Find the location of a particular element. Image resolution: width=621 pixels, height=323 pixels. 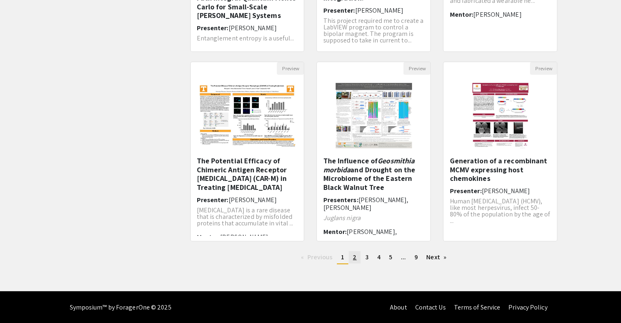

span: 4 is located at coordinates (379, 257).